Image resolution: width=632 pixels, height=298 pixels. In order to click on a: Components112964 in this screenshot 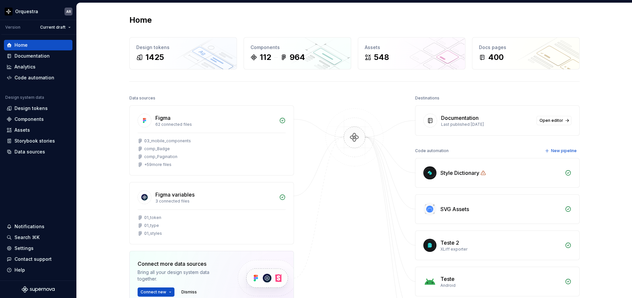, I will do `click(297, 53)`.